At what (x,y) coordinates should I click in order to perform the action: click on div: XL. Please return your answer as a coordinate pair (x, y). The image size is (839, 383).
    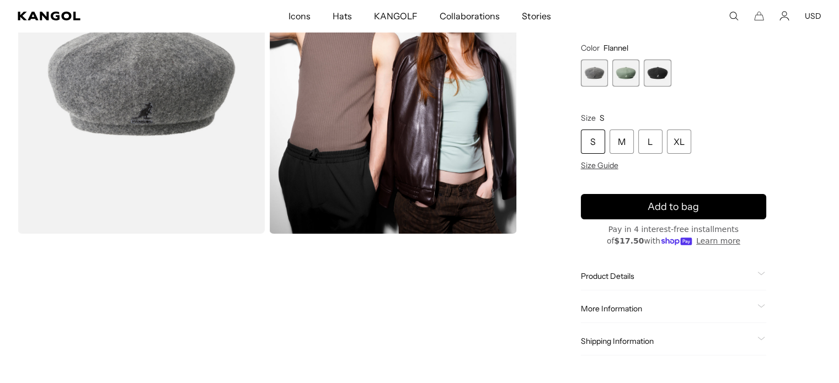
    Looking at the image, I should click on (679, 142).